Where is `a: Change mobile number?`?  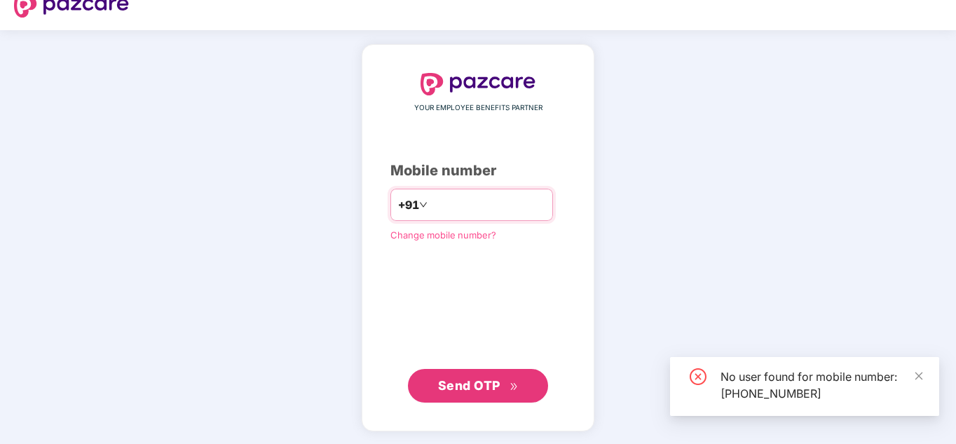
a: Change mobile number? is located at coordinates (443, 235).